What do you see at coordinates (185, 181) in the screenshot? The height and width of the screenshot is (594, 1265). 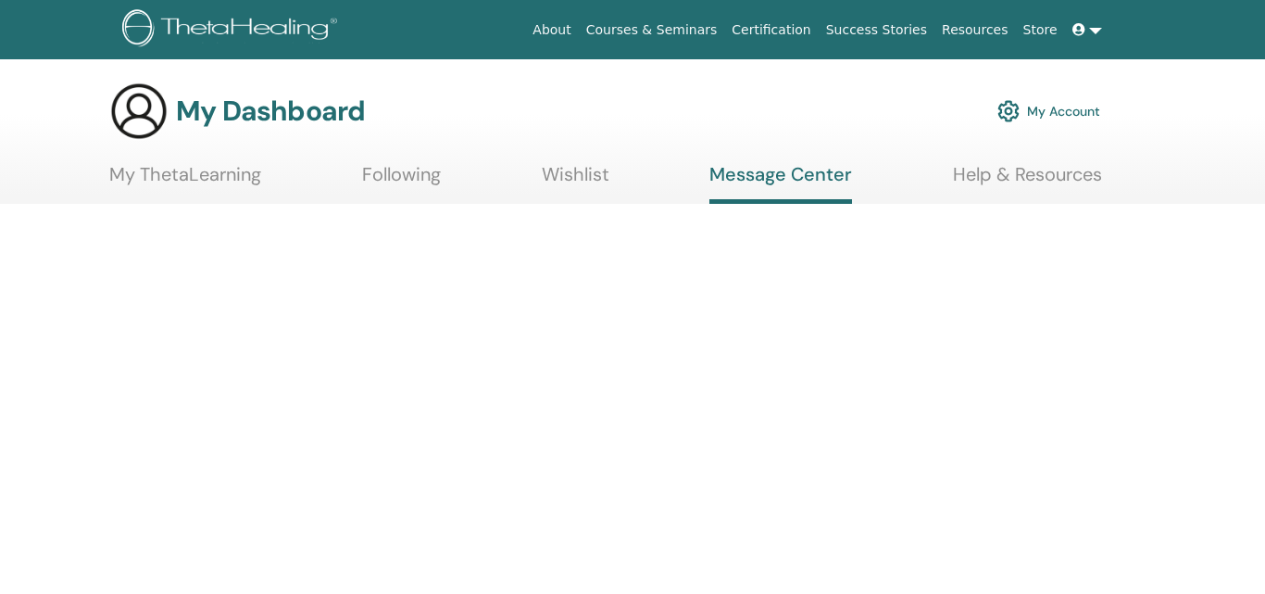 I see `a: My ThetaLearning` at bounding box center [185, 181].